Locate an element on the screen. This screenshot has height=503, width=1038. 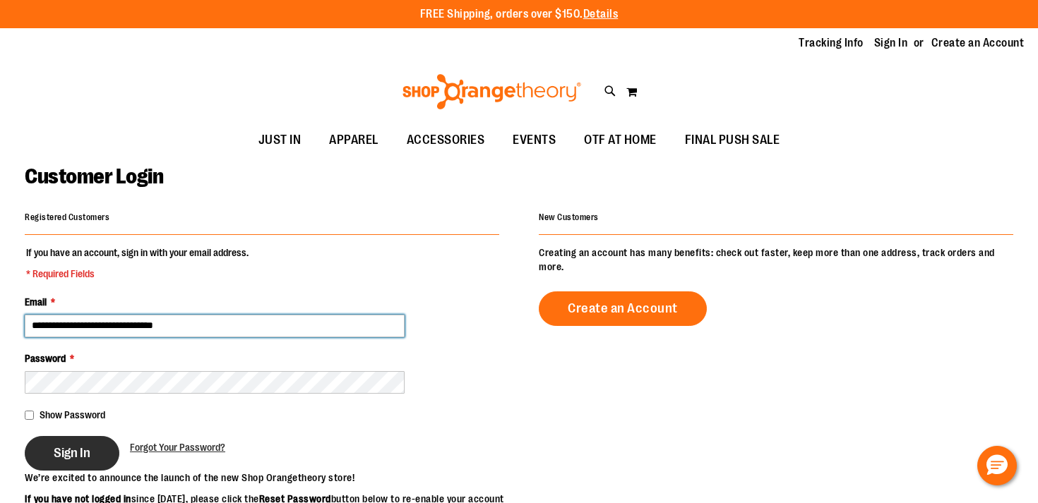
span: Show Password is located at coordinates (72, 415).